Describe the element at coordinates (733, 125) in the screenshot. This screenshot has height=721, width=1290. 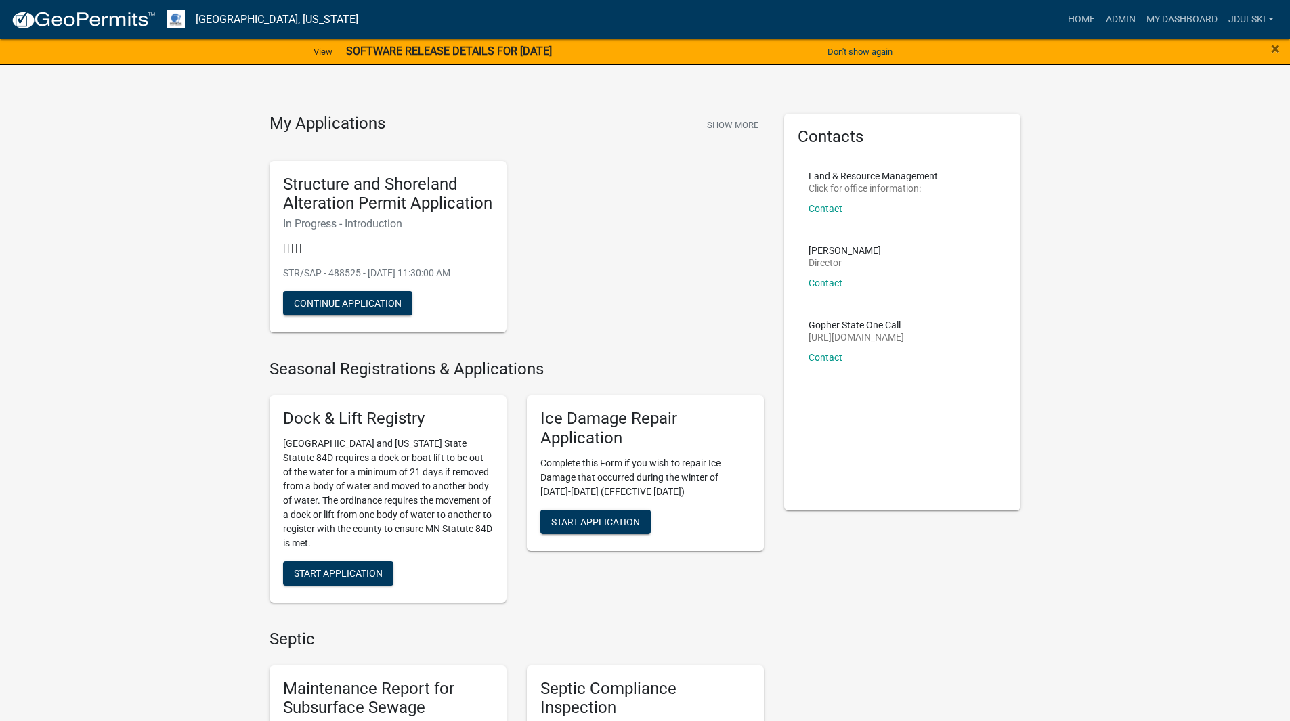
I see `button: Show More` at that location.